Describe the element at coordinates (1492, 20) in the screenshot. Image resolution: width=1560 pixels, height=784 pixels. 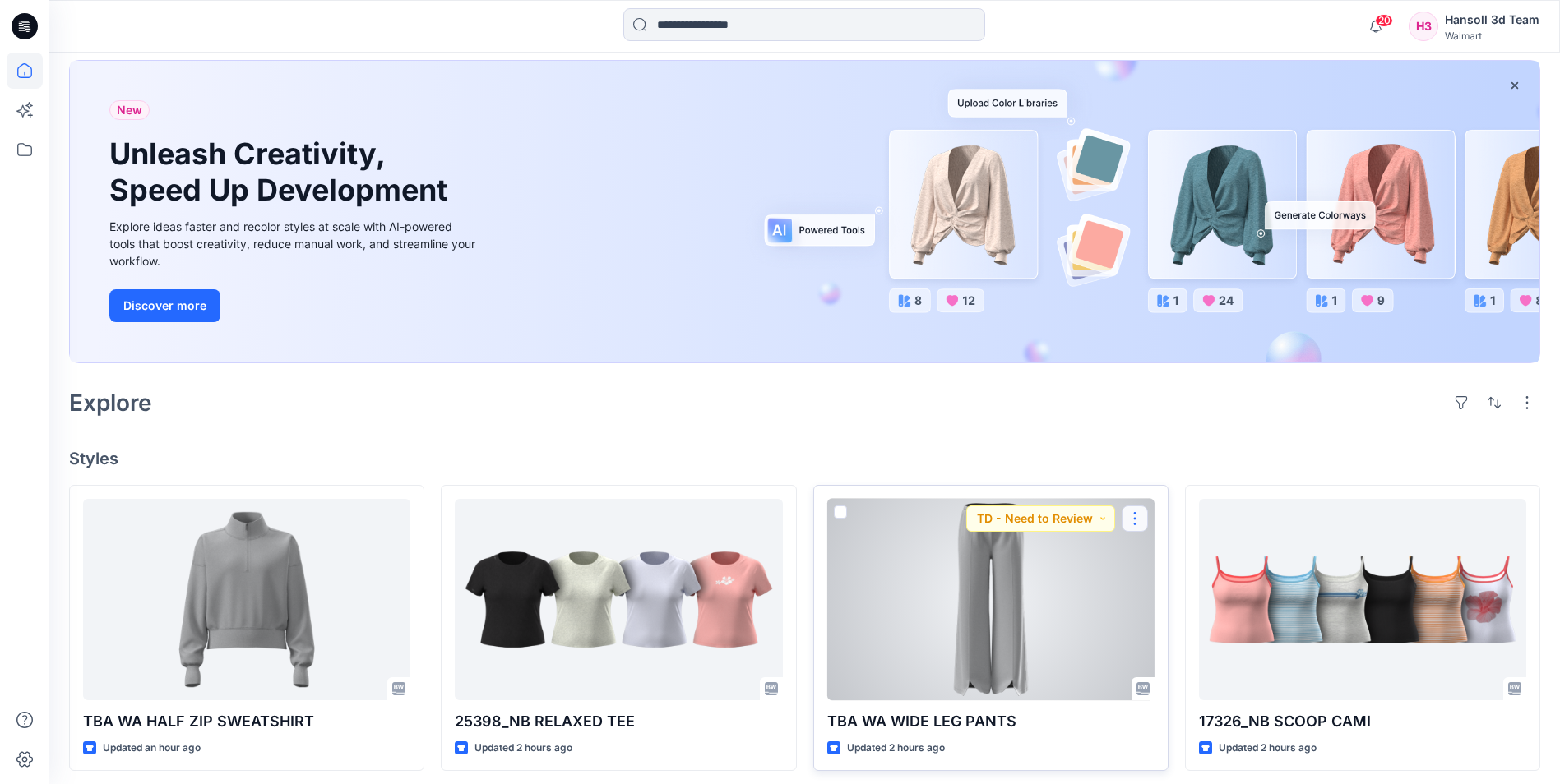
I see `div: Hansoll 3d Team` at that location.